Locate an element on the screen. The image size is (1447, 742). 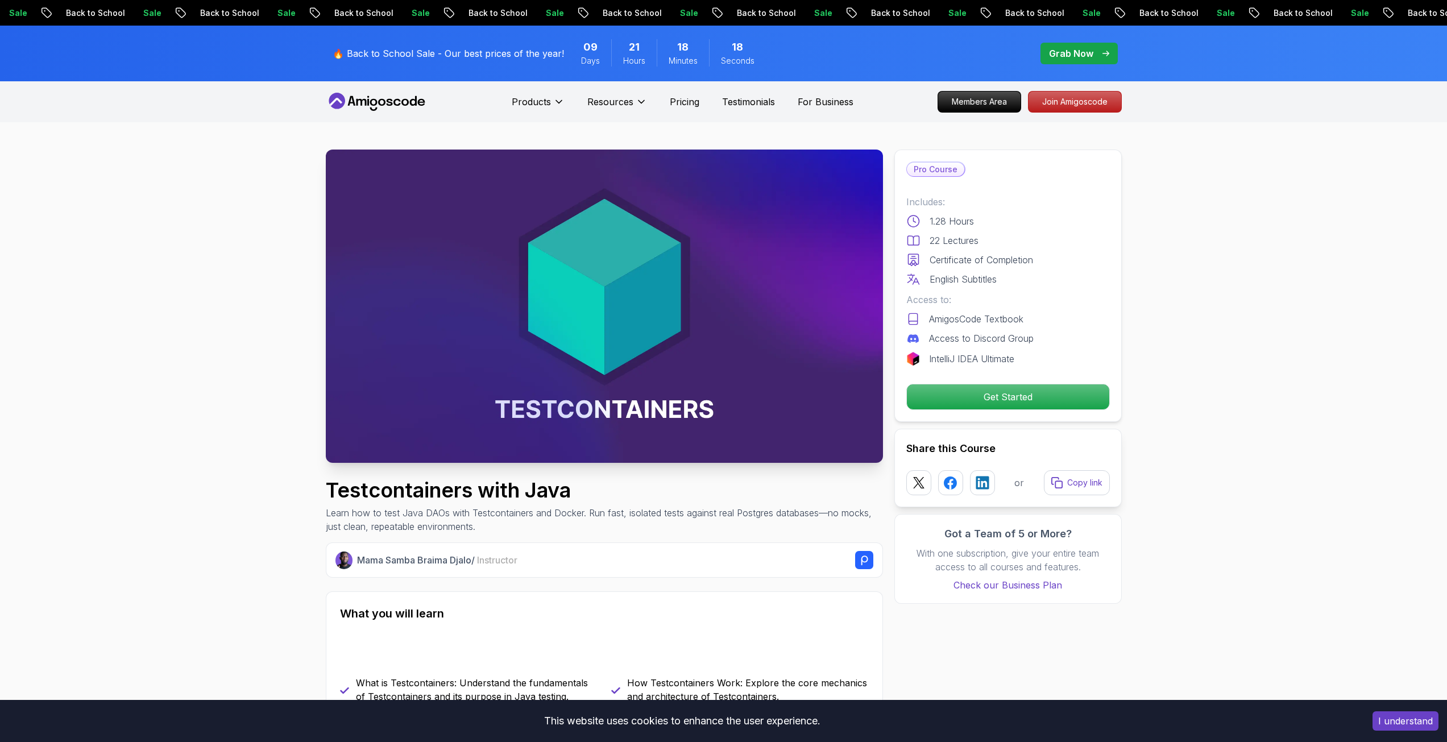
a: Testimonials is located at coordinates (748, 102).